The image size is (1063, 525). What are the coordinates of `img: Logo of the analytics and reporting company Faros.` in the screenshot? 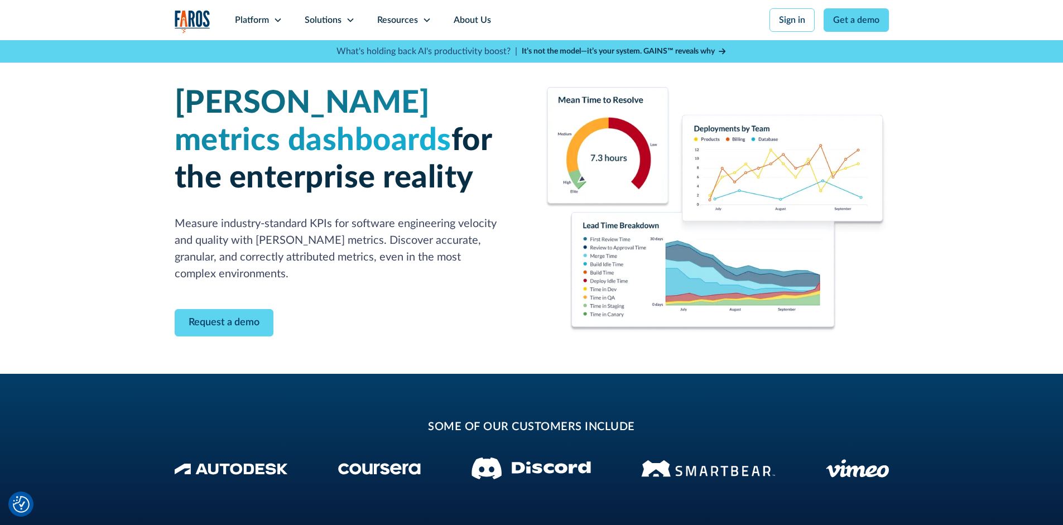 It's located at (192, 21).